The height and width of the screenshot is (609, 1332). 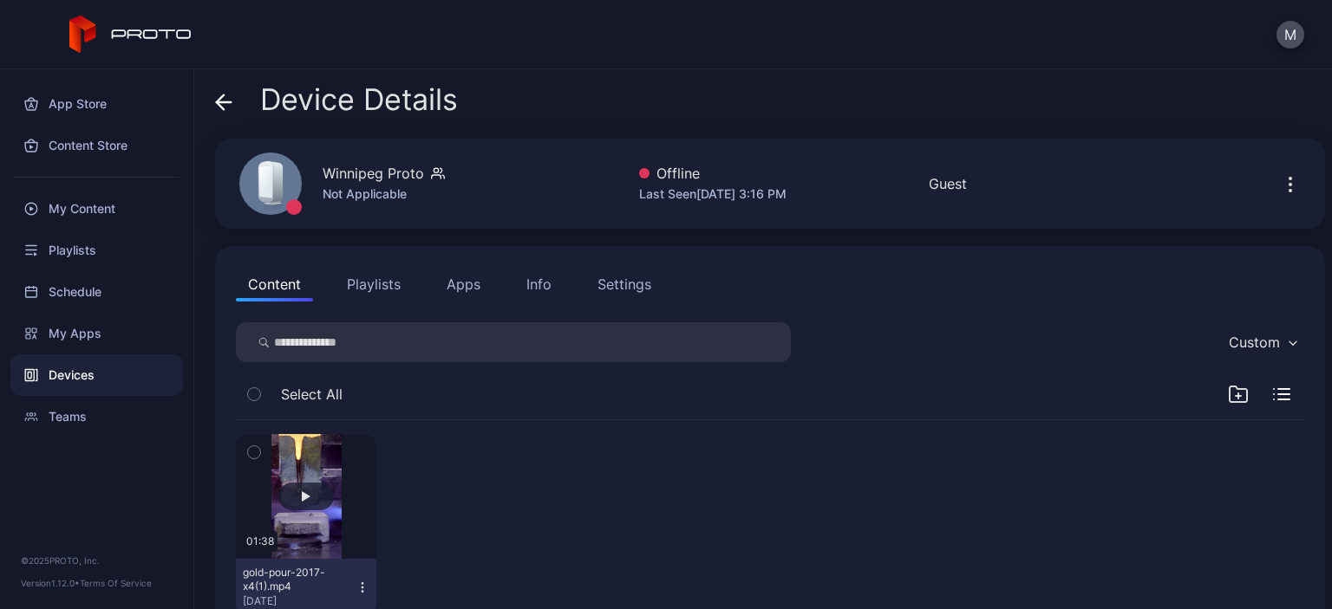 What do you see at coordinates (373, 173) in the screenshot?
I see `div: Winnipeg Proto` at bounding box center [373, 173].